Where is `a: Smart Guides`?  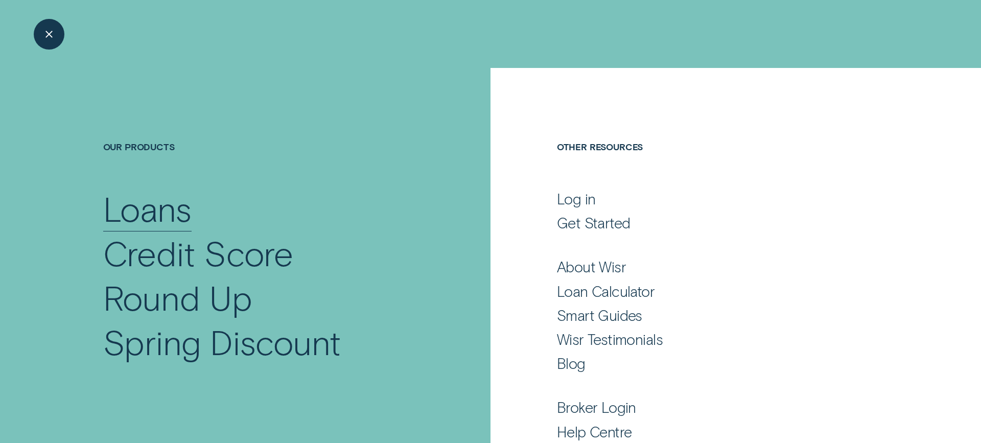 a: Smart Guides is located at coordinates (717, 315).